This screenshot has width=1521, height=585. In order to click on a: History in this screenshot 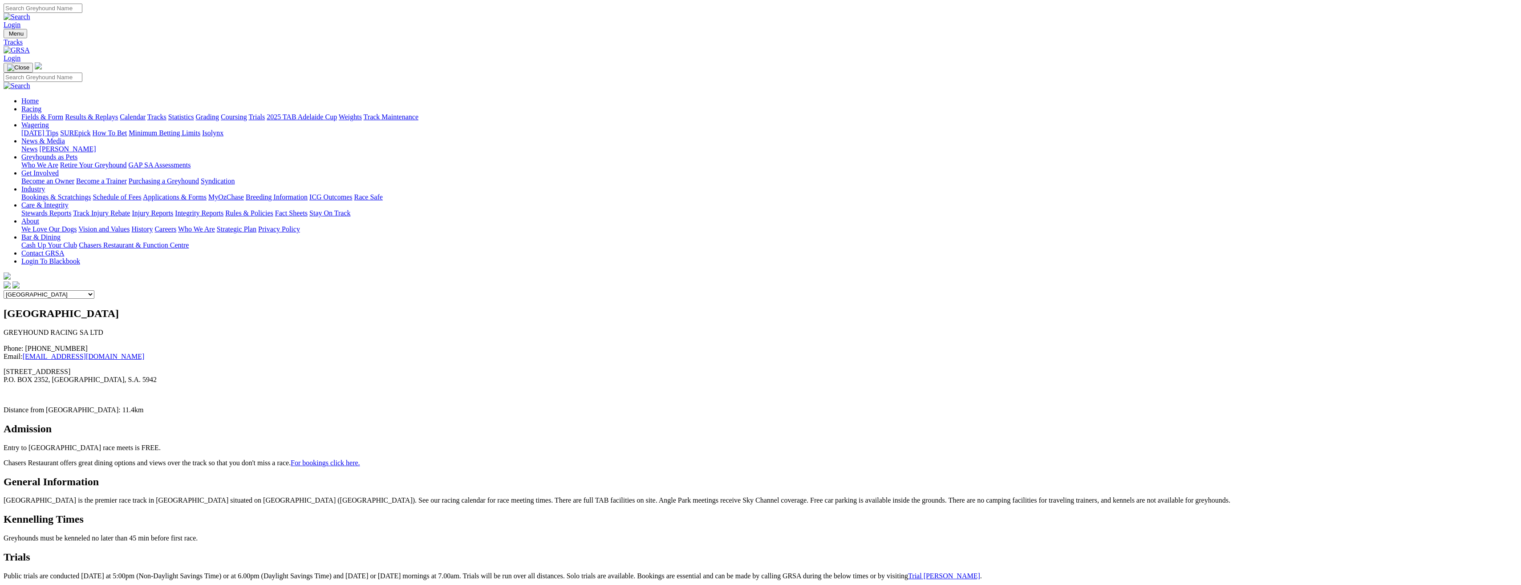, I will do `click(142, 229)`.